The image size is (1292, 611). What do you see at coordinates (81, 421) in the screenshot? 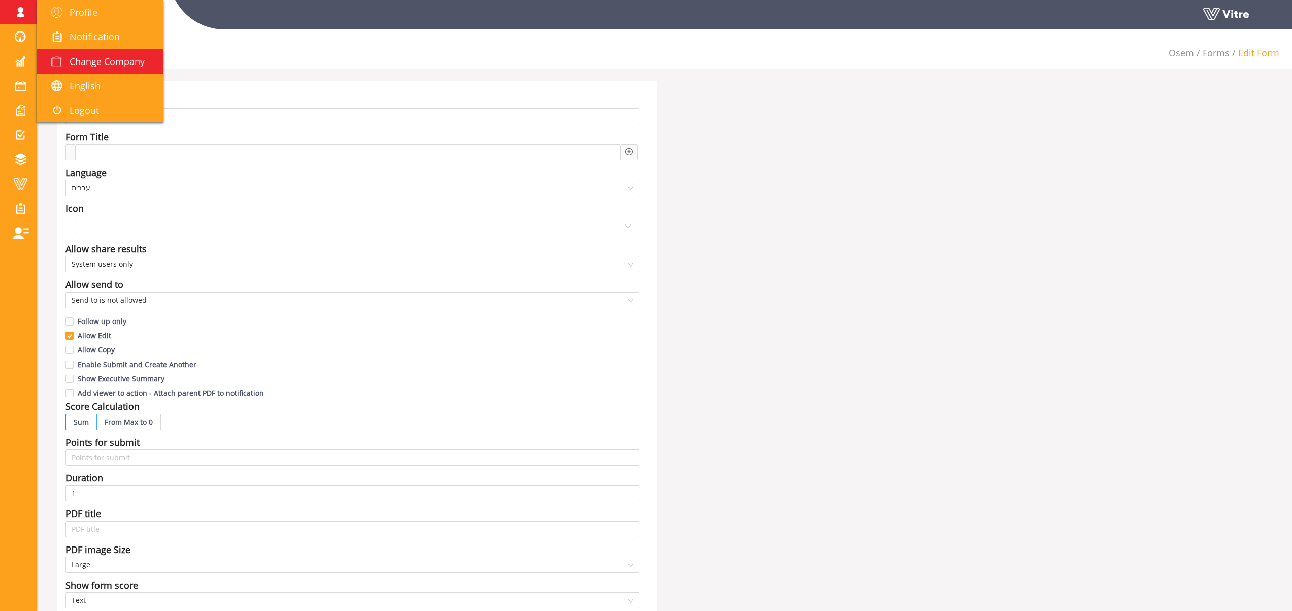
I see `span: Sum` at bounding box center [81, 421].